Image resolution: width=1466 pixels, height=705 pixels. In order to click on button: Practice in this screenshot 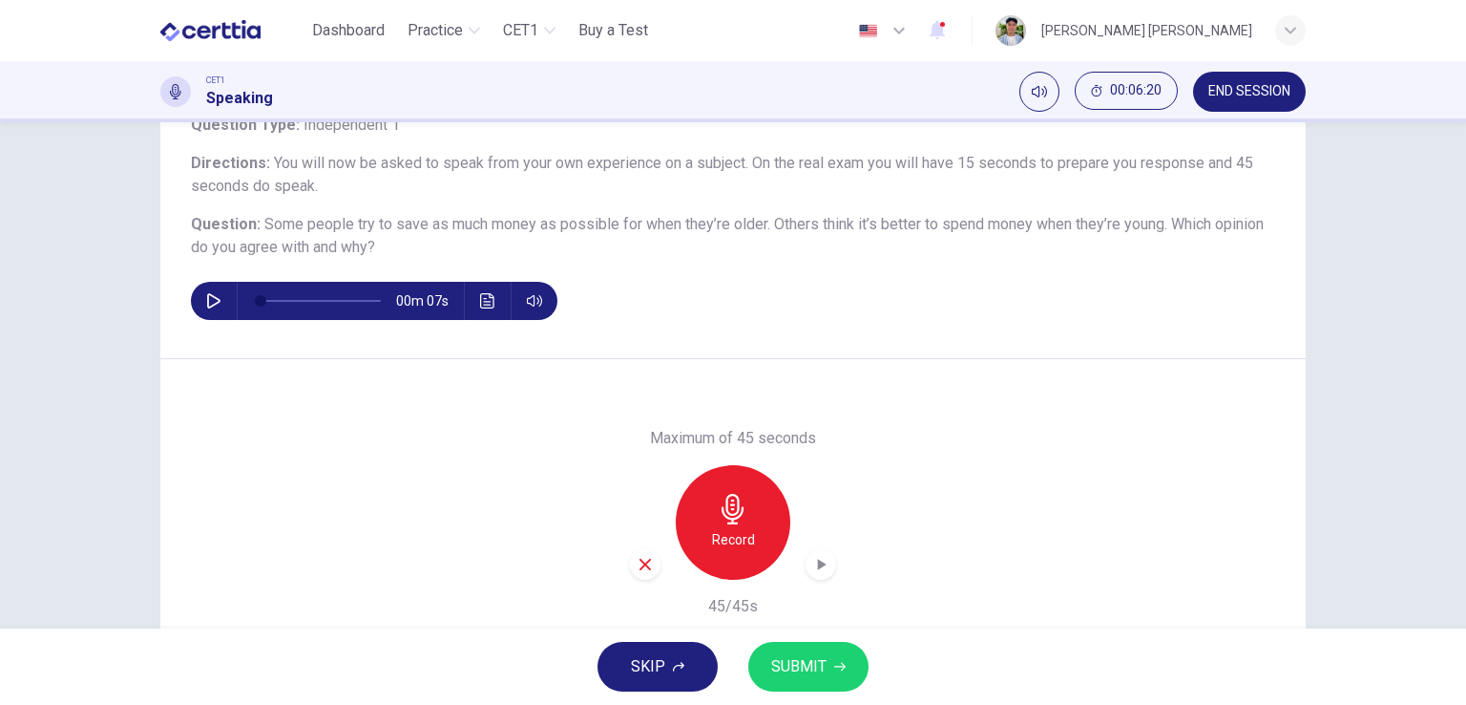, I will do `click(444, 31)`.